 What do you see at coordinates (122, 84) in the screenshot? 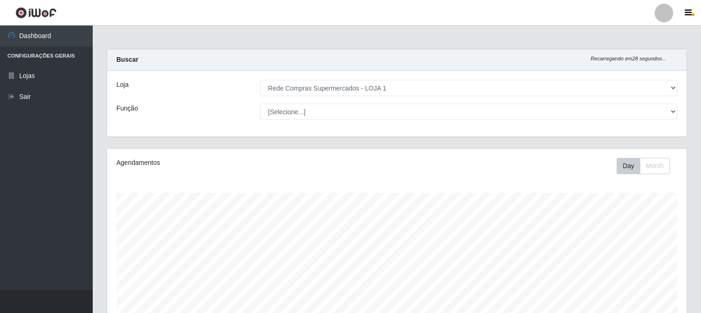
I see `label: Loja` at bounding box center [122, 84].